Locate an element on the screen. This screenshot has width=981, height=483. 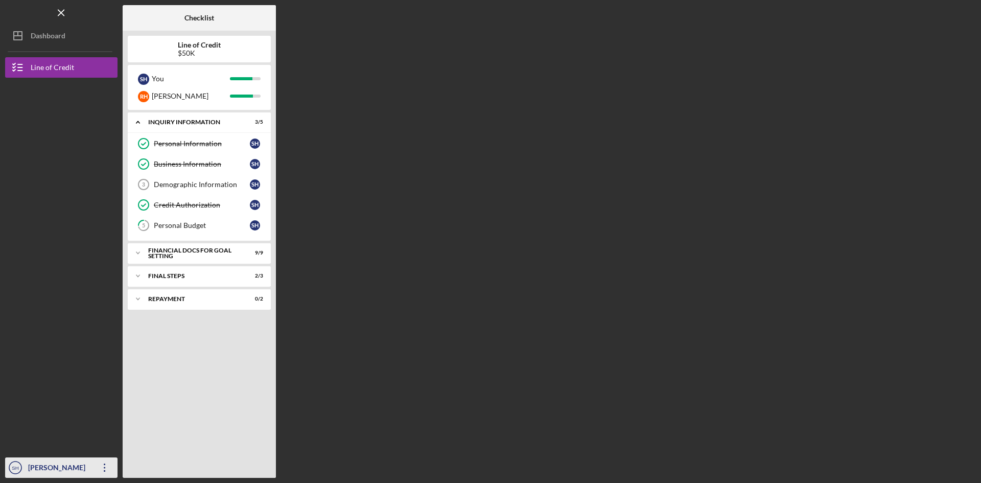
div: 9 / 9 is located at coordinates (254, 253).